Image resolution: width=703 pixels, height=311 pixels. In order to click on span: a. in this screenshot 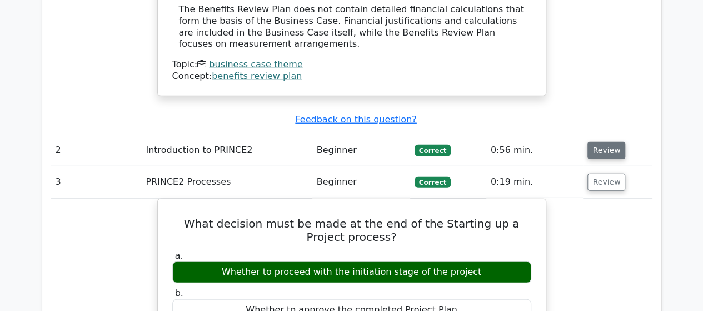, I will do `click(179, 255)`.